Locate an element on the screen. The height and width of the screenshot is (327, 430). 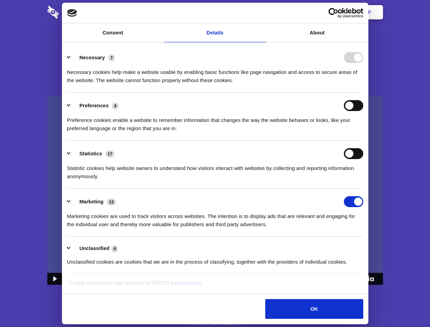
label: Necessary is located at coordinates (92, 57).